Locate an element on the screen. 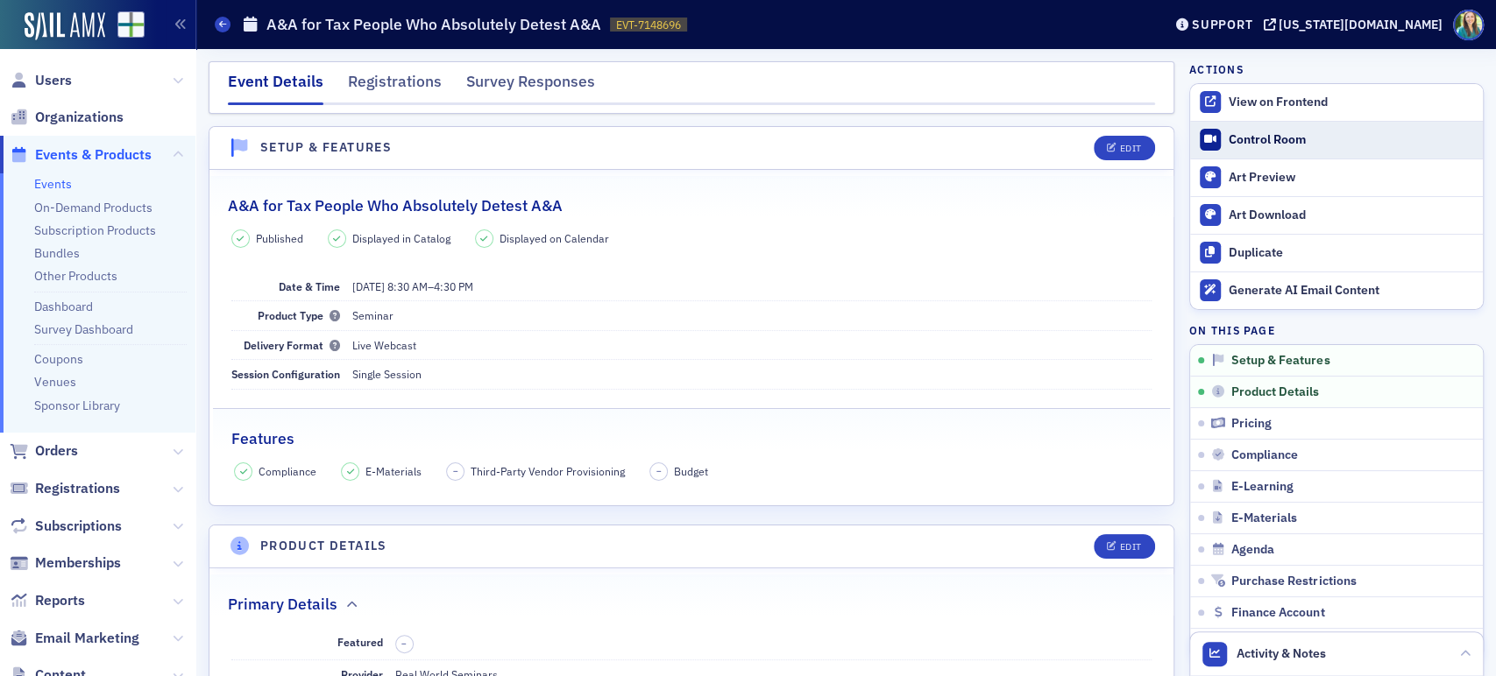 Image resolution: width=1496 pixels, height=676 pixels. a: Organizations is located at coordinates (67, 117).